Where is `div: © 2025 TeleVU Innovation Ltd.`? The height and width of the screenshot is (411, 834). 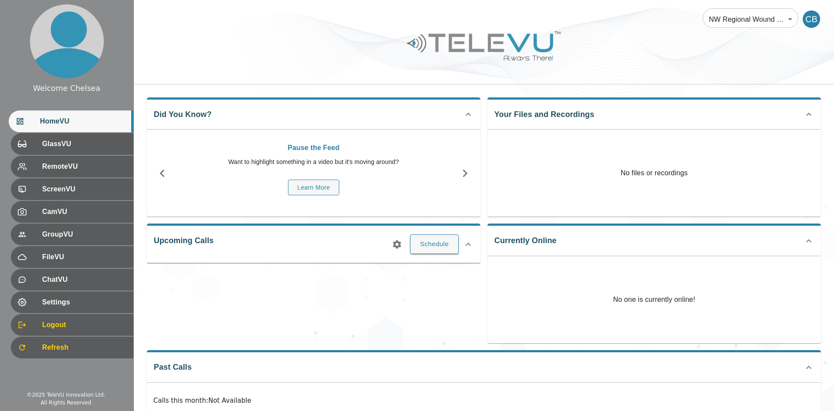 div: © 2025 TeleVU Innovation Ltd. is located at coordinates (66, 395).